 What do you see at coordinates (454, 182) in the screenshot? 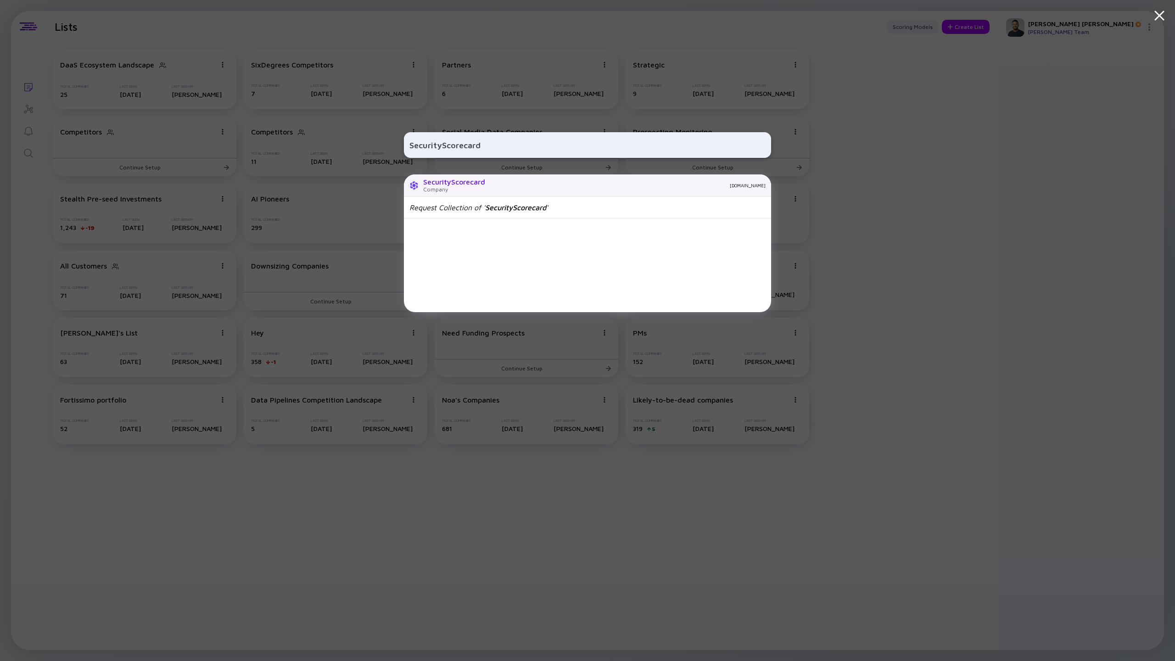
I see `div: SecurityScorecard` at bounding box center [454, 182].